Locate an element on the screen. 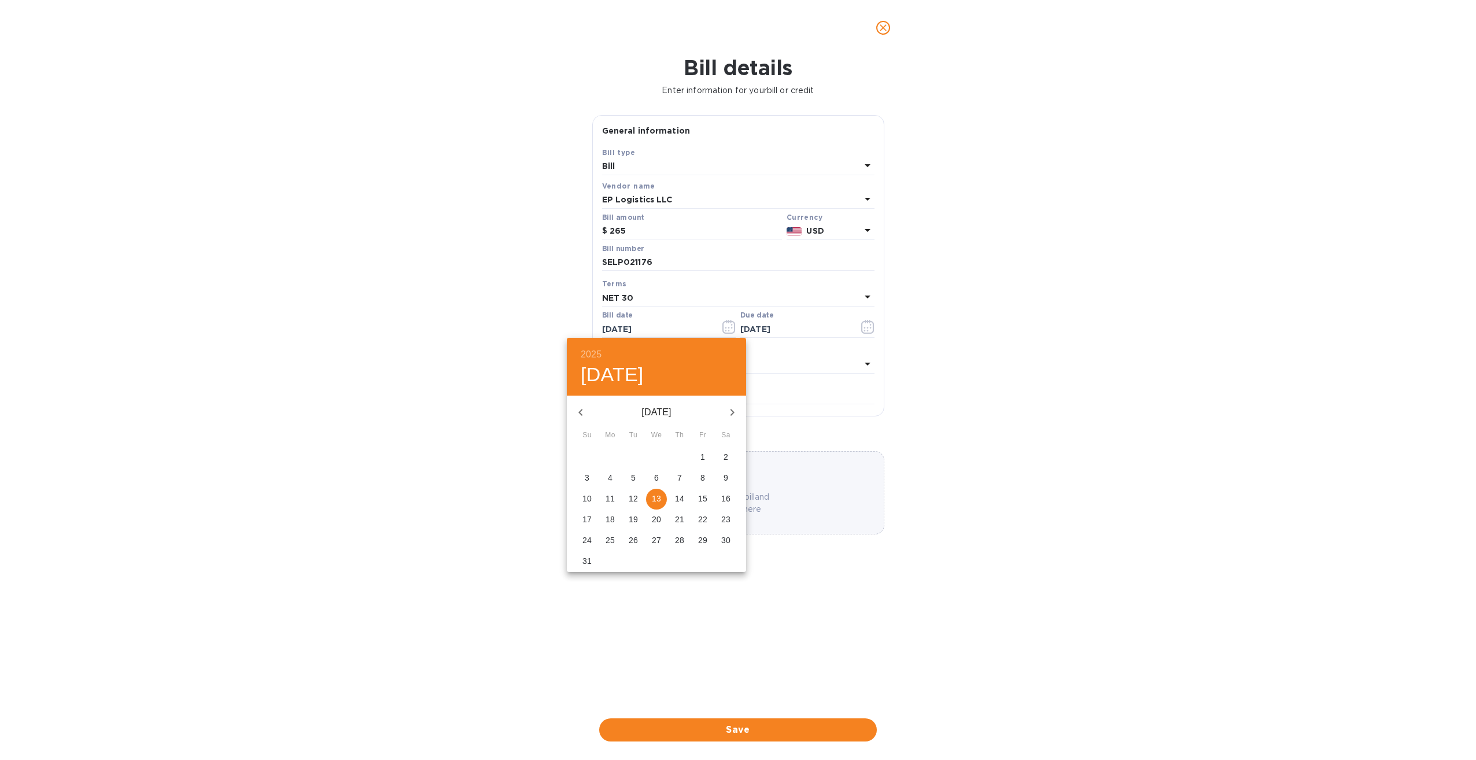 This screenshot has width=1476, height=760. span: Tu is located at coordinates (633, 435).